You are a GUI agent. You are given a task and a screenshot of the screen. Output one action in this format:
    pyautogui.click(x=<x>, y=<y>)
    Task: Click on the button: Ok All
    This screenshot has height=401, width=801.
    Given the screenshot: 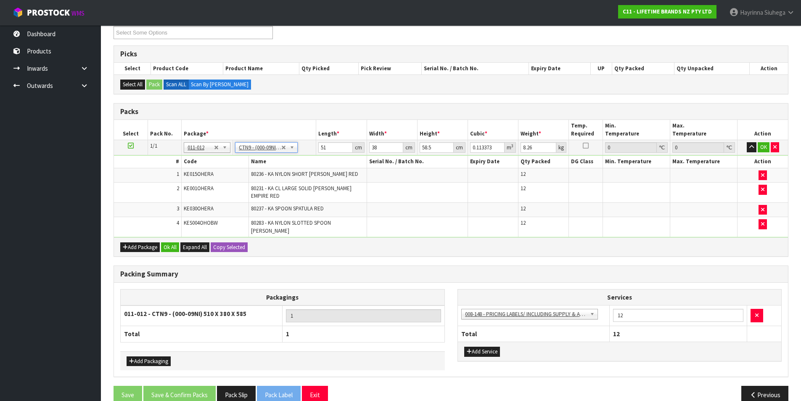 What is the action you would take?
    pyautogui.click(x=170, y=247)
    